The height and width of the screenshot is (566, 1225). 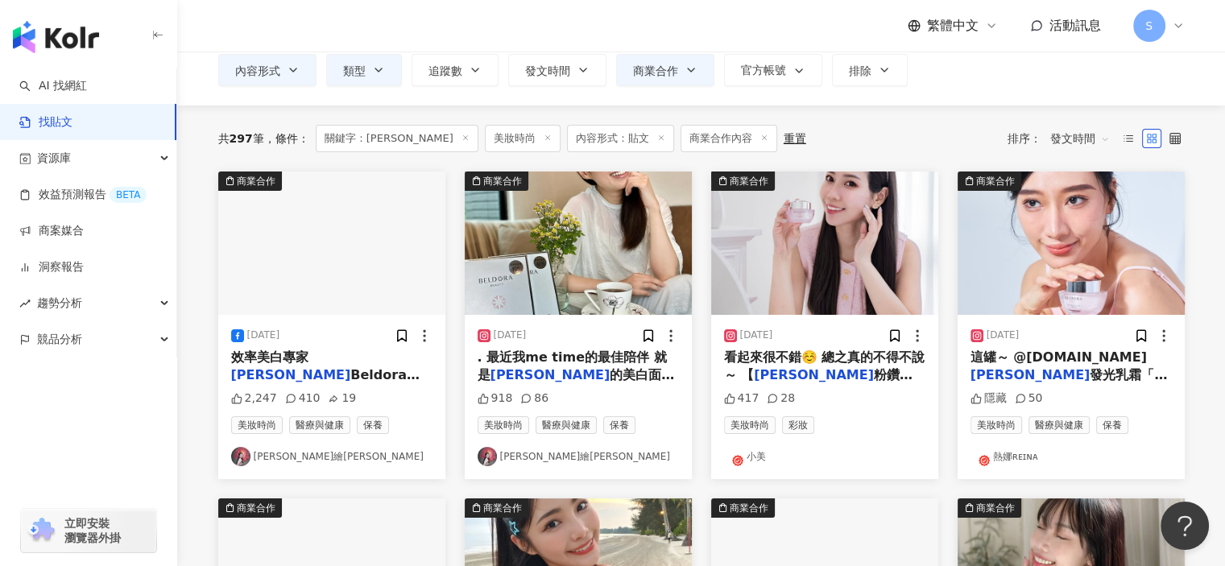 I want to click on a: chrome extension立即安裝 瀏覽器外掛, so click(x=89, y=531).